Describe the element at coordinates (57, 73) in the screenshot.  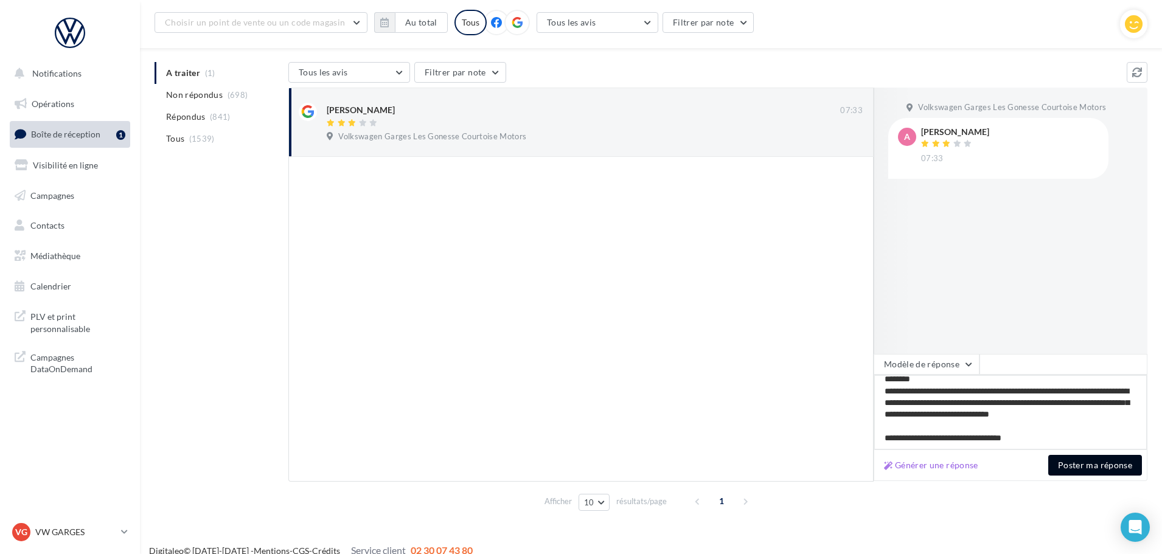
I see `span: Notifications` at that location.